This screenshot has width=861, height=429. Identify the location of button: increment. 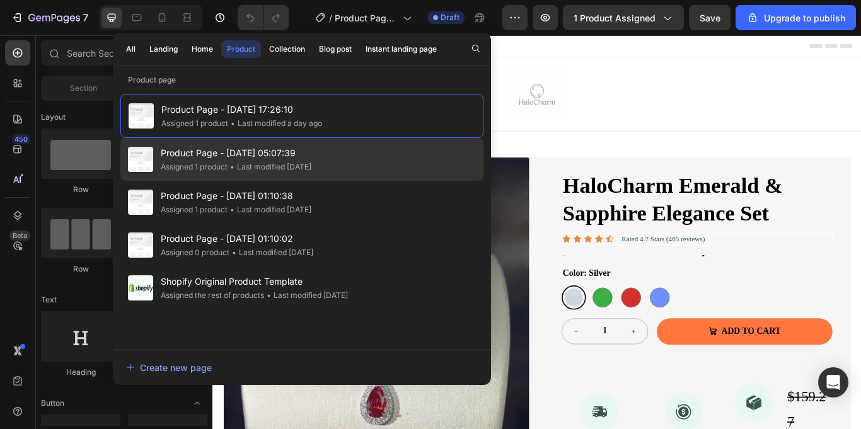
(490, 345).